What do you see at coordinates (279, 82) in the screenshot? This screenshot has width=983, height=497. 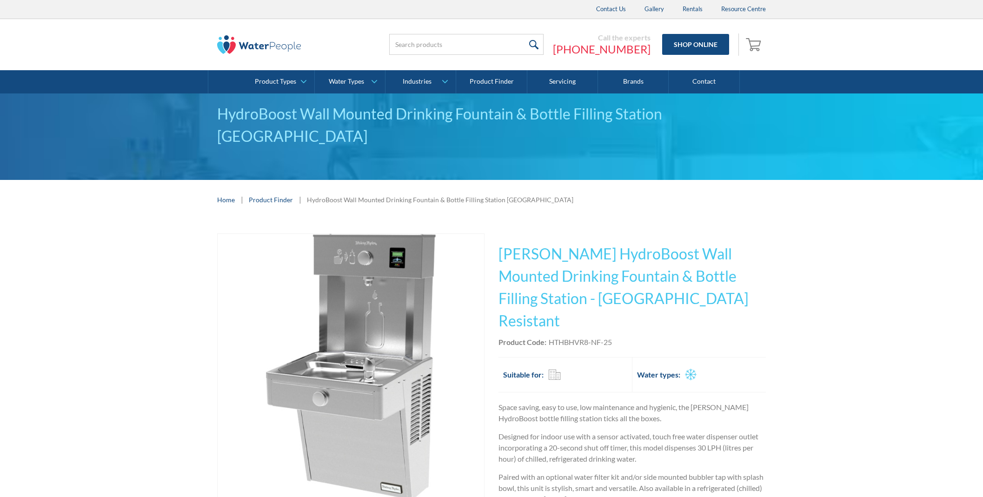 I see `a: Product Types` at bounding box center [279, 82].